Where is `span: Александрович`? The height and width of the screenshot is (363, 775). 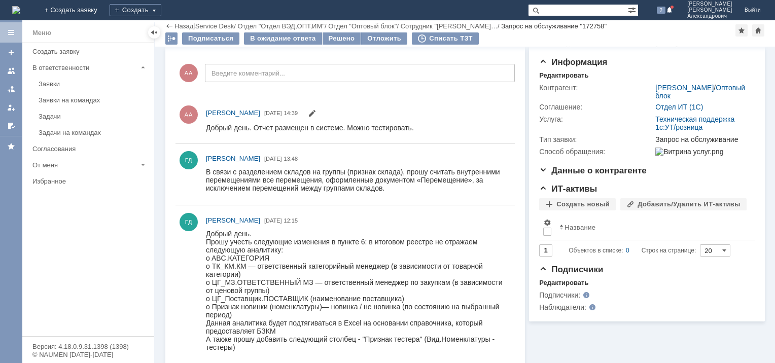
span: Александрович is located at coordinates (710, 16).